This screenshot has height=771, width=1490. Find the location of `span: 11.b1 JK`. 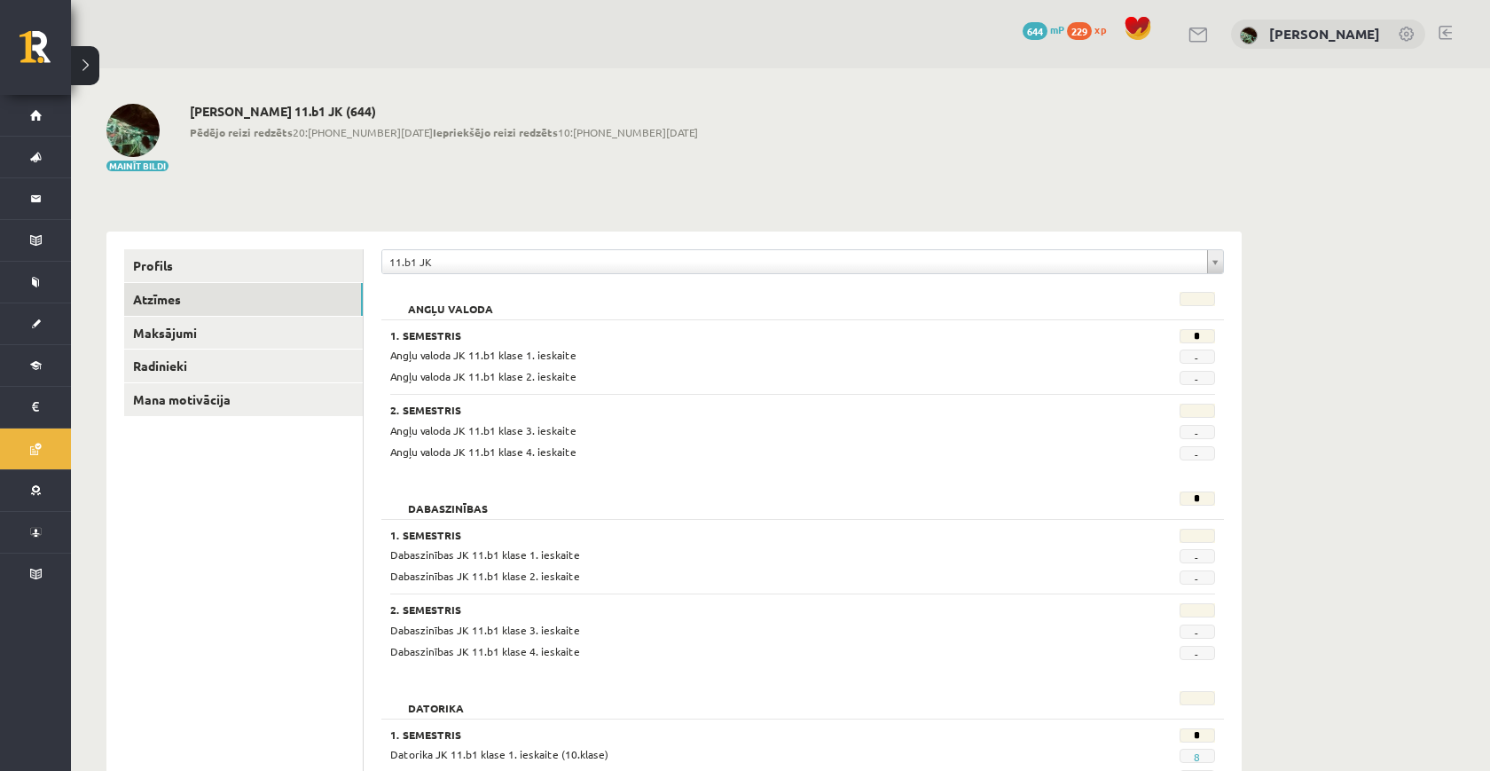

span: 11.b1 JK is located at coordinates (795, 262).